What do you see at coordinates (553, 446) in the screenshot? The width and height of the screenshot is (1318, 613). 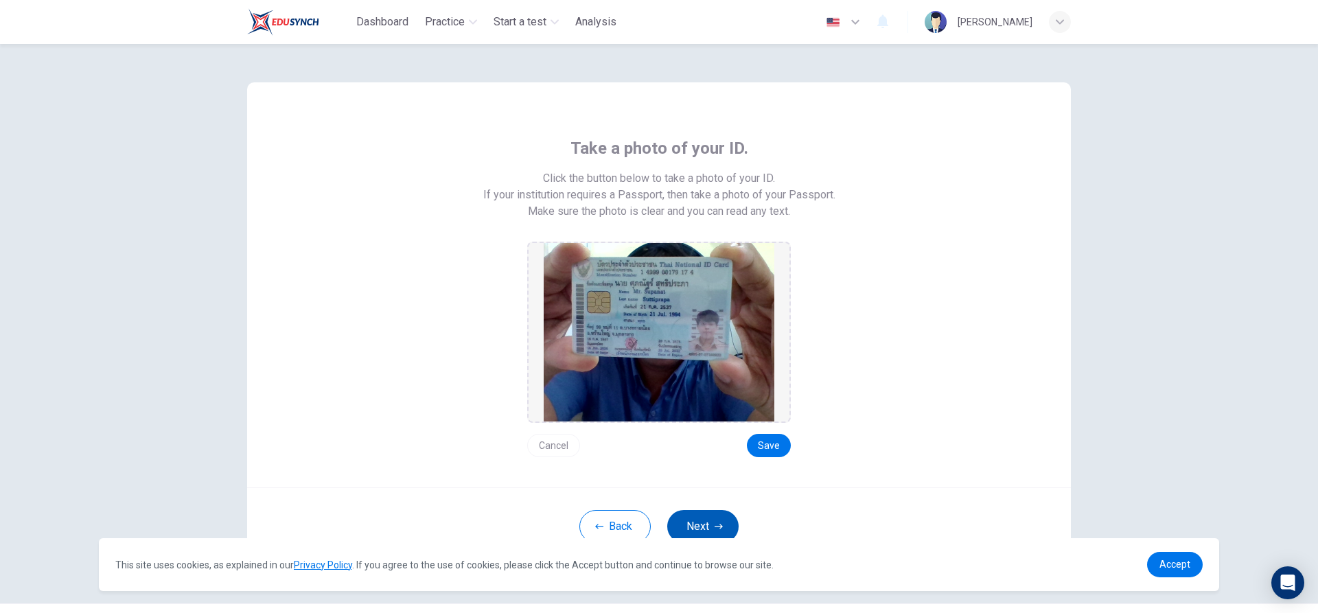 I see `button: Cancel` at bounding box center [553, 446].